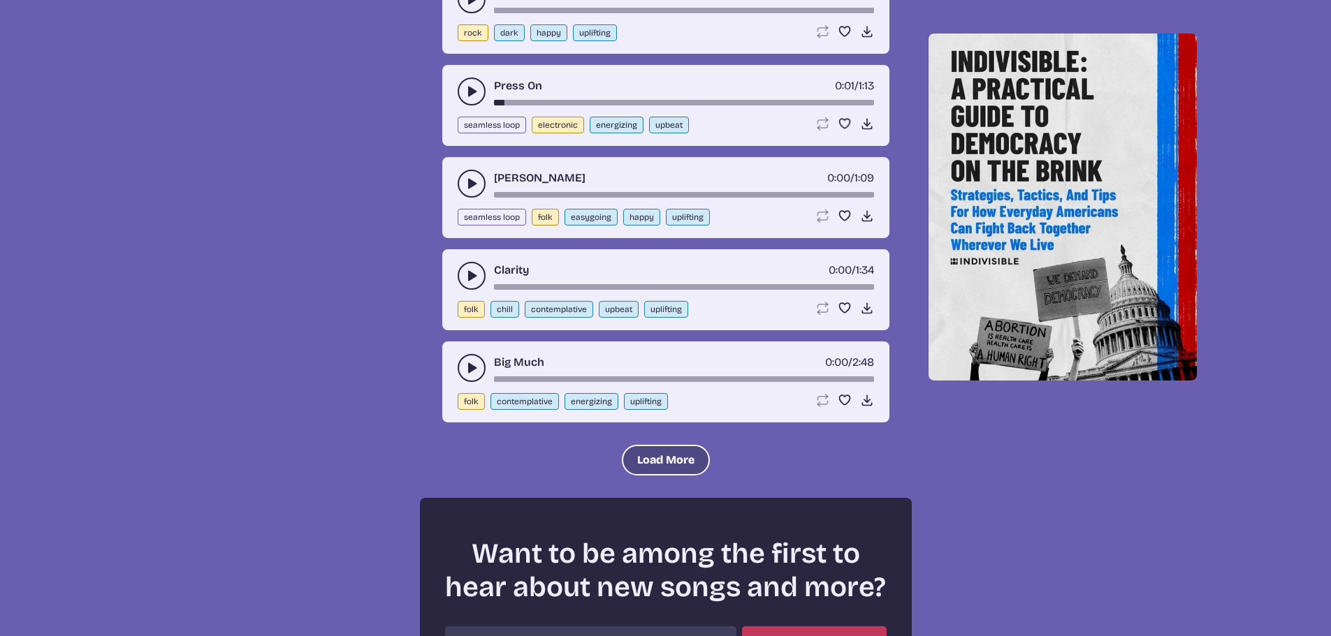 This screenshot has width=1331, height=636. Describe the element at coordinates (519, 363) in the screenshot. I see `a: Big Much` at that location.